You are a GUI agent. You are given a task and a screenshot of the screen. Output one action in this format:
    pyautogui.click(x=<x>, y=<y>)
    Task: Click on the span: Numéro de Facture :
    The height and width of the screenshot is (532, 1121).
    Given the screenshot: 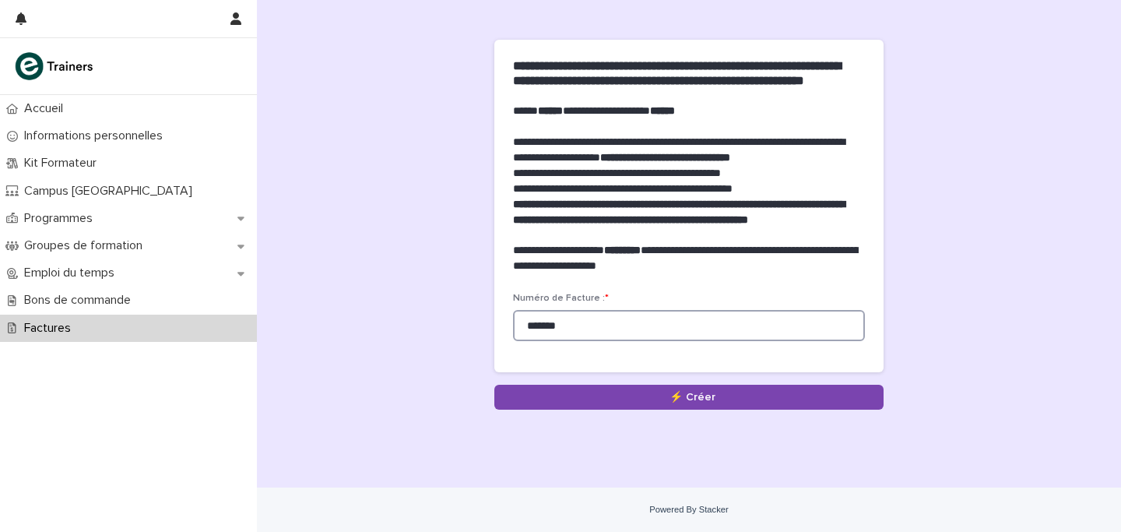 What is the action you would take?
    pyautogui.click(x=560, y=298)
    